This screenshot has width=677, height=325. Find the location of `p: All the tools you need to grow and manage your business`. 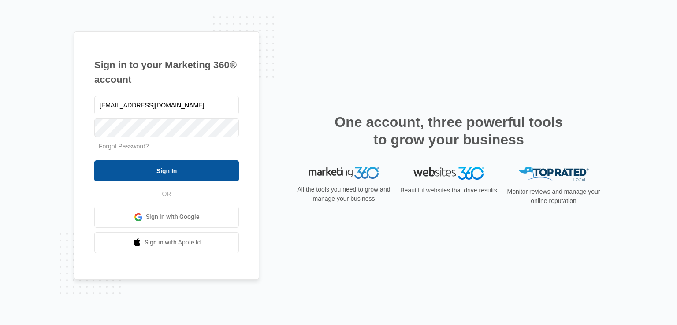

p: All the tools you need to grow and manage your business is located at coordinates (344, 194).